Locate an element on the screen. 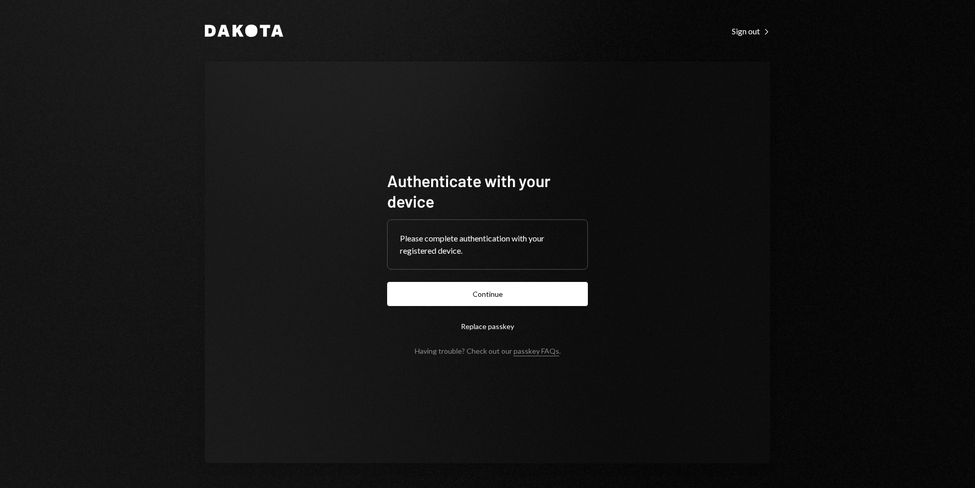 This screenshot has height=488, width=975. button: Continue is located at coordinates (488, 293).